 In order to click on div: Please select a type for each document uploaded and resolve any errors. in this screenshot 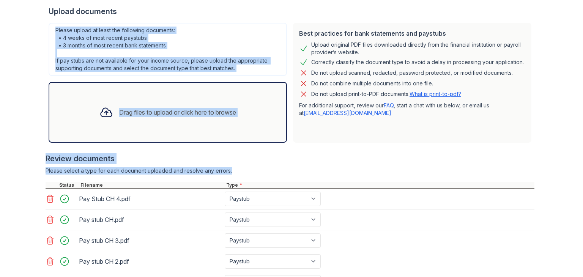, I will do `click(290, 171)`.